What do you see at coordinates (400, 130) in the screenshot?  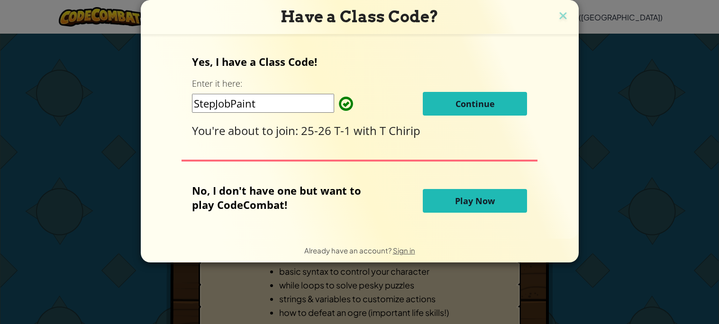 I see `span: T Chirip` at bounding box center [400, 130].